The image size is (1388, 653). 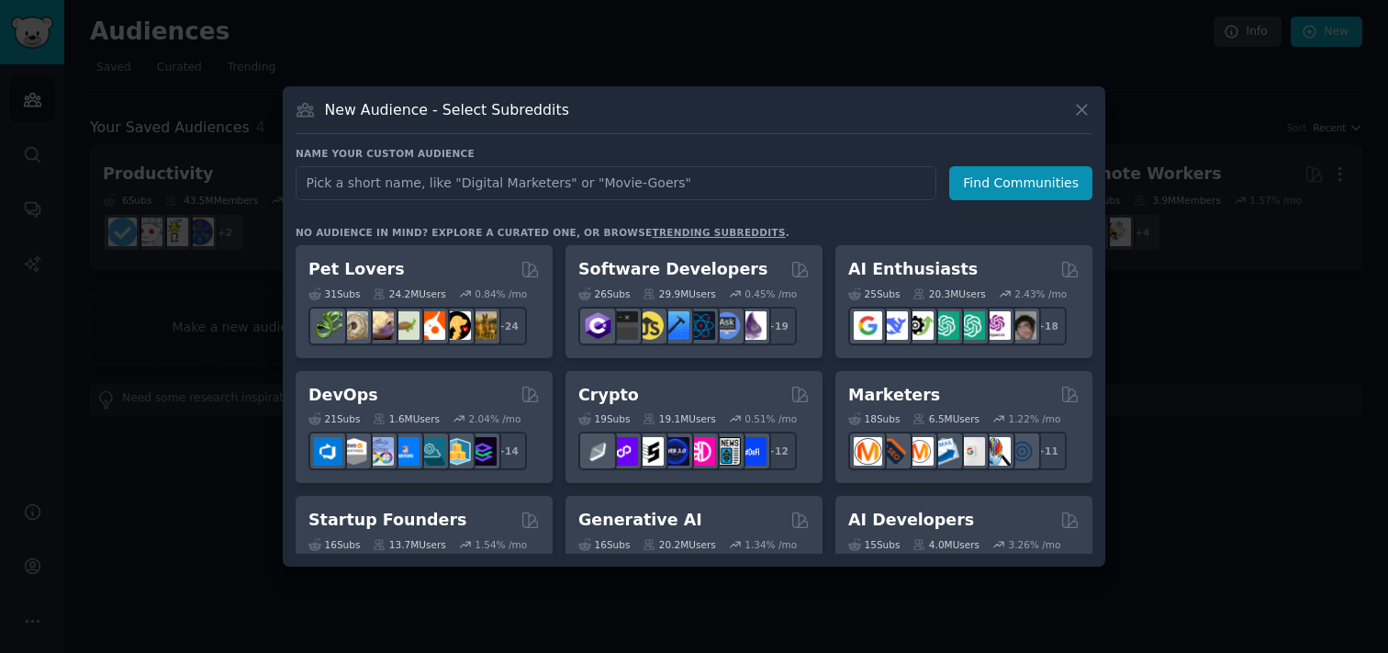 What do you see at coordinates (609, 395) in the screenshot?
I see `h2: Crypto` at bounding box center [609, 395].